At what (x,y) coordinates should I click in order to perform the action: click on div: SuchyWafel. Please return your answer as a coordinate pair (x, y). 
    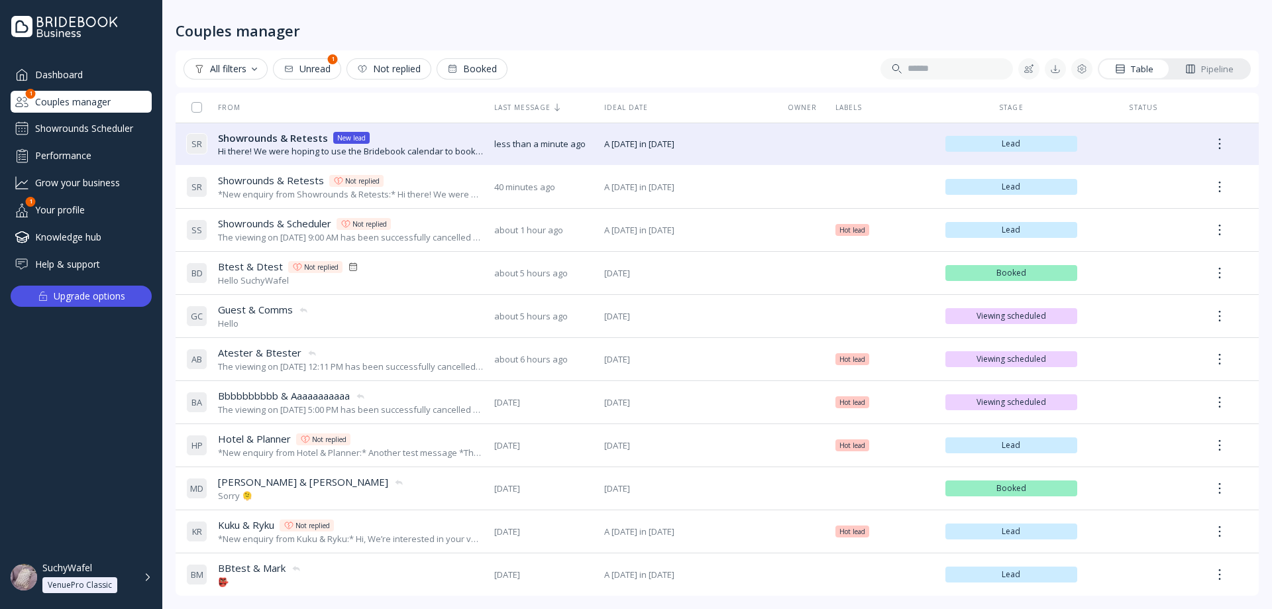
    Looking at the image, I should click on (67, 568).